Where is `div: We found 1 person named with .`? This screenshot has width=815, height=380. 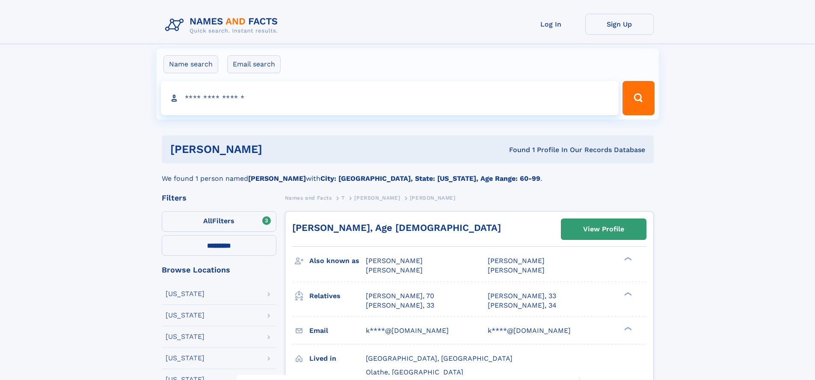
div: We found 1 person named with . is located at coordinates (408, 173).